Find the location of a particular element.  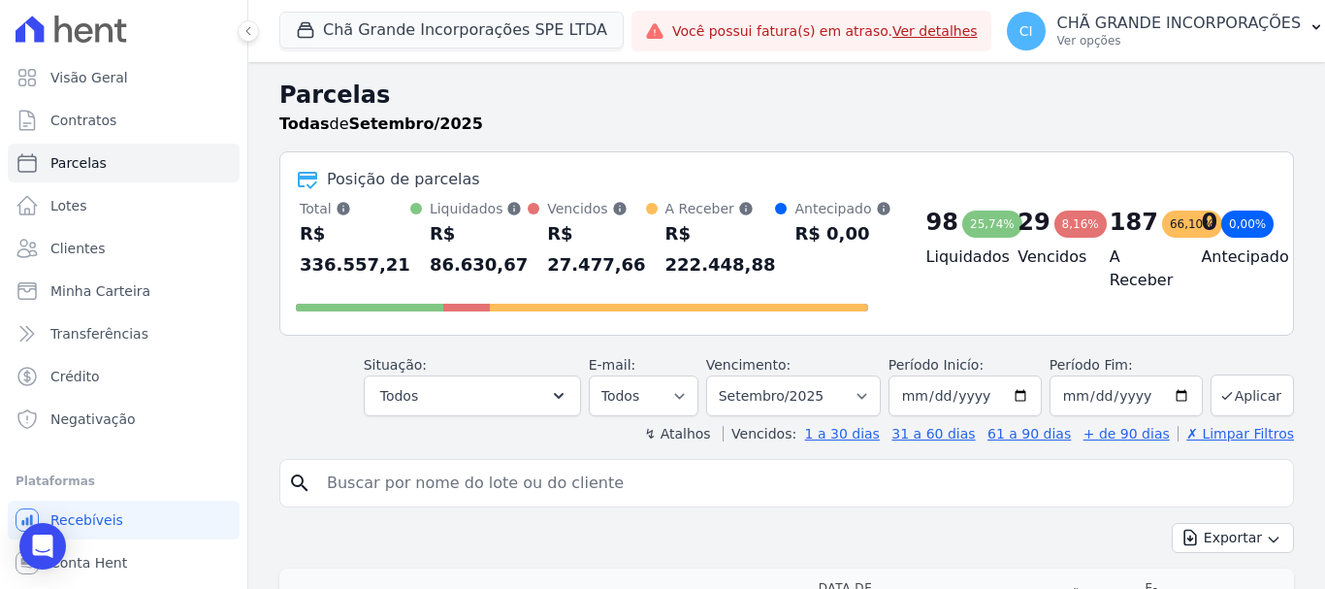

label: Período Inicío: is located at coordinates (936, 365).